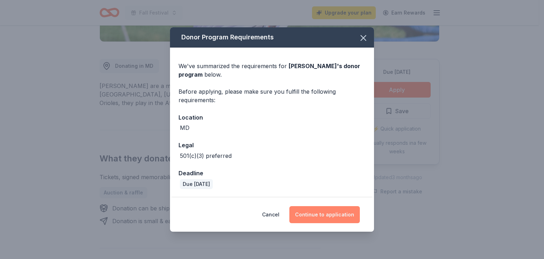 This screenshot has width=544, height=259. I want to click on button: Continue to application, so click(325, 214).